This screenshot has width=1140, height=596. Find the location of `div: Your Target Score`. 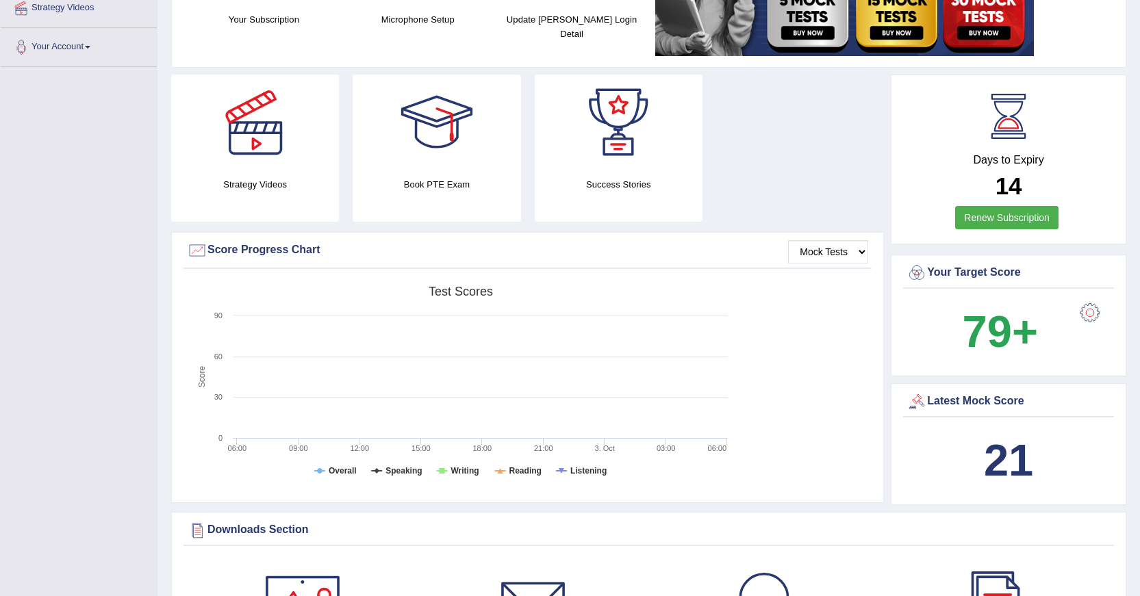

div: Your Target Score is located at coordinates (1008, 273).